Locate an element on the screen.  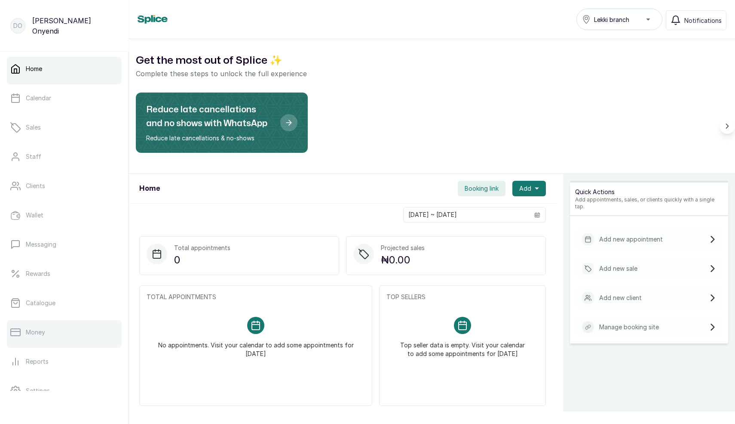
span: Notifications is located at coordinates (703, 20).